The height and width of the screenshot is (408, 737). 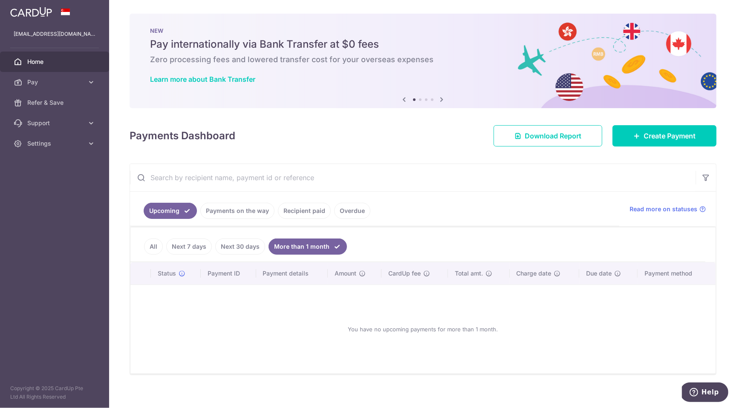 What do you see at coordinates (423, 61) in the screenshot?
I see `img: Bank transfer banner` at bounding box center [423, 61].